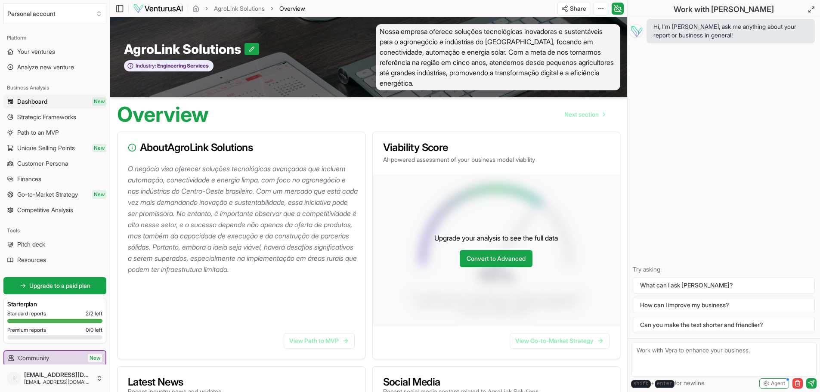  I want to click on span: Finances, so click(29, 179).